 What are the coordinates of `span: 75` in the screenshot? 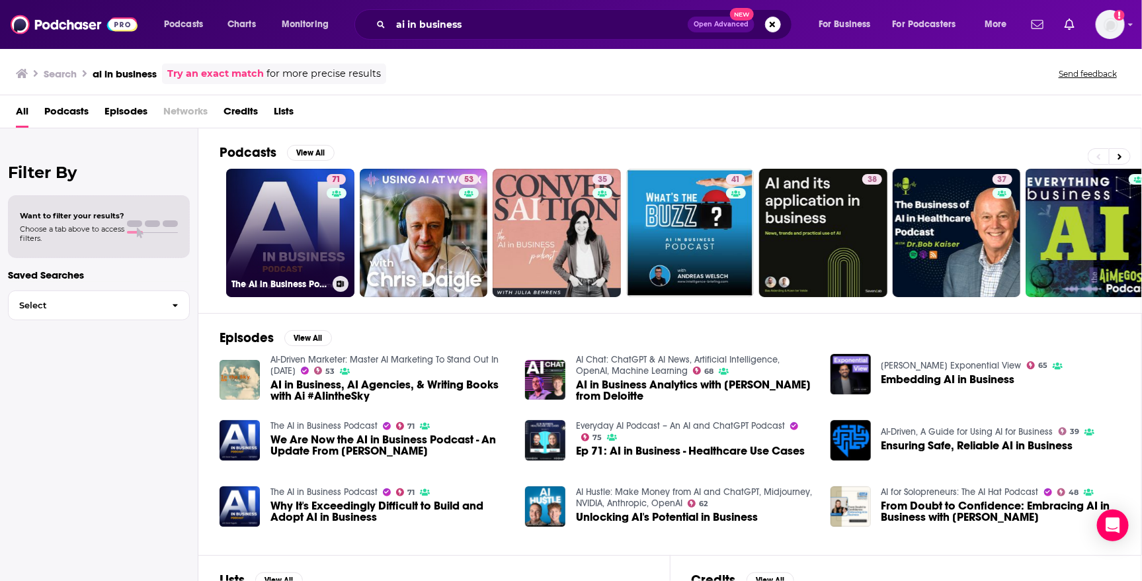 It's located at (597, 437).